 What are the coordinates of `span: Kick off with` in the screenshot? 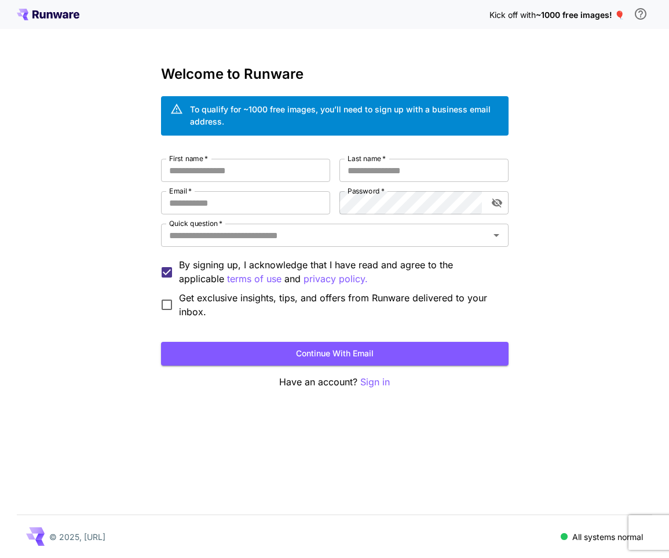 It's located at (513, 14).